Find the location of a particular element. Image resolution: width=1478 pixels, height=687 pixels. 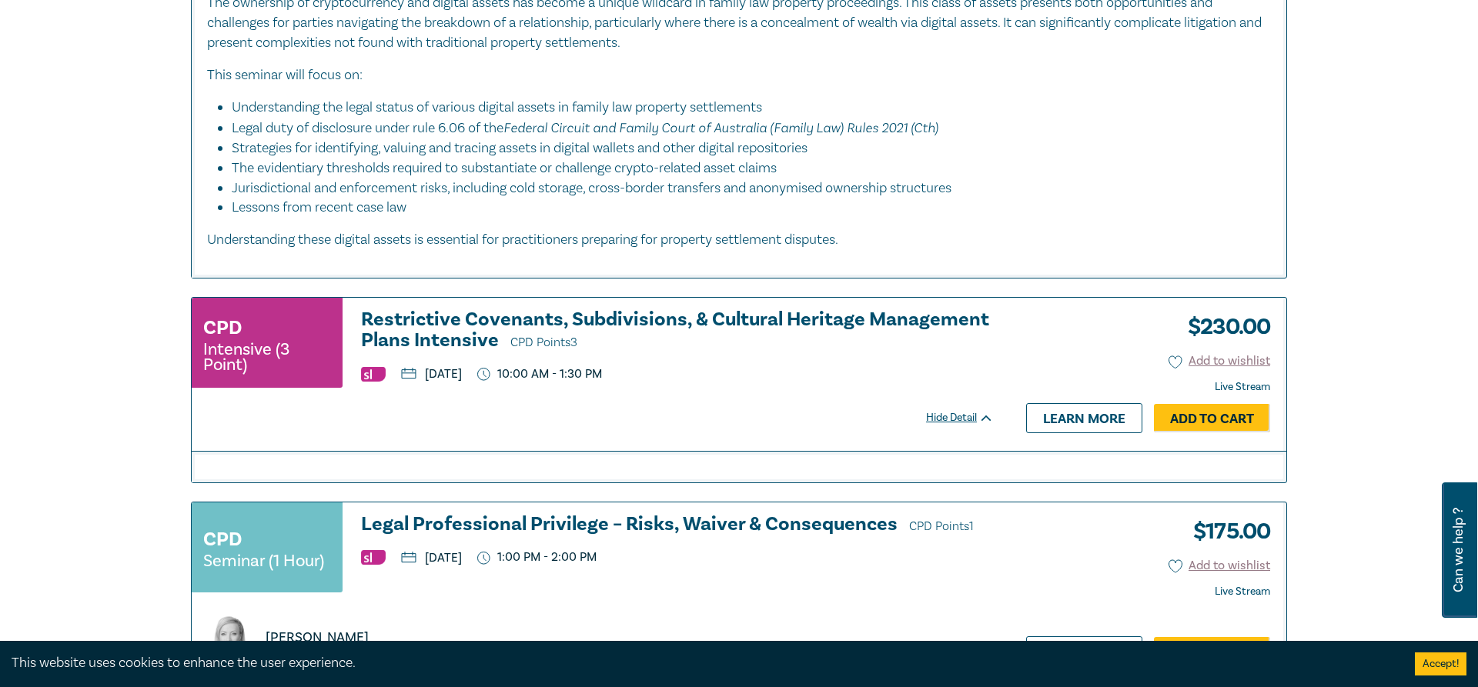

li: The evidentiary thresholds required to substantiate or challenge crypto-related asset claims is located at coordinates (744, 169).